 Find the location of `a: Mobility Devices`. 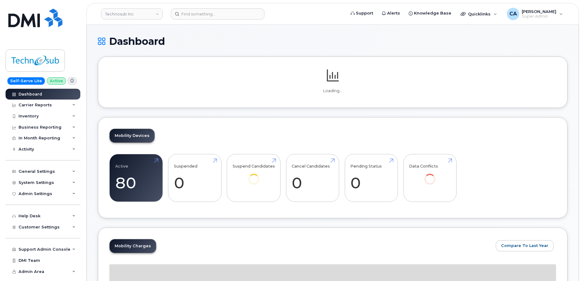

a: Mobility Devices is located at coordinates (132, 136).